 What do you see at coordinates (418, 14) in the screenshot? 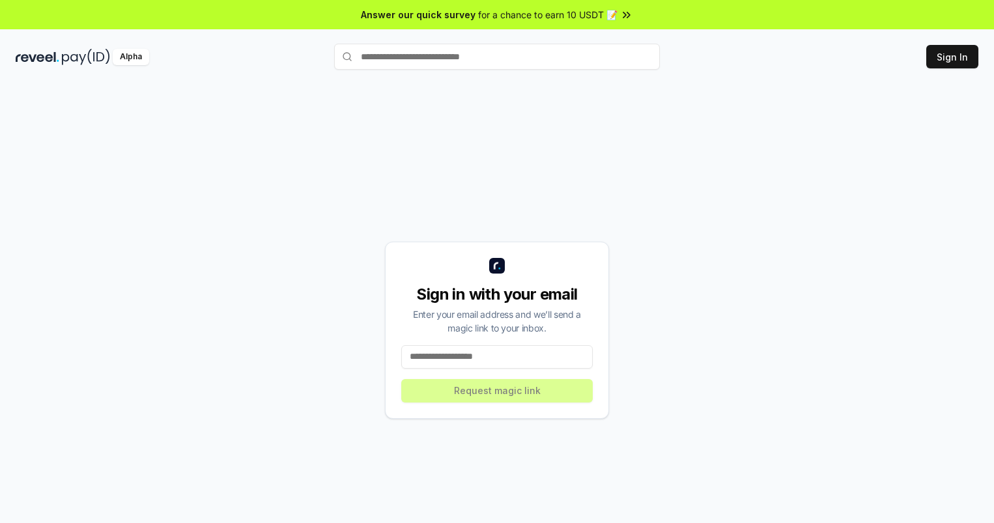
I see `span: Answer our quick survey` at bounding box center [418, 14].